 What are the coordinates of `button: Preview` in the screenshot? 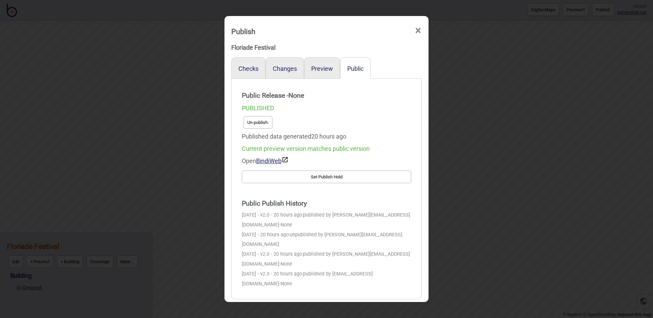 It's located at (322, 68).